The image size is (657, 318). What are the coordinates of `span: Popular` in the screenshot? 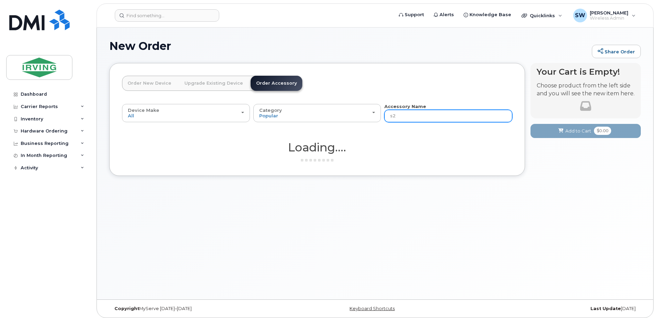 It's located at (268, 116).